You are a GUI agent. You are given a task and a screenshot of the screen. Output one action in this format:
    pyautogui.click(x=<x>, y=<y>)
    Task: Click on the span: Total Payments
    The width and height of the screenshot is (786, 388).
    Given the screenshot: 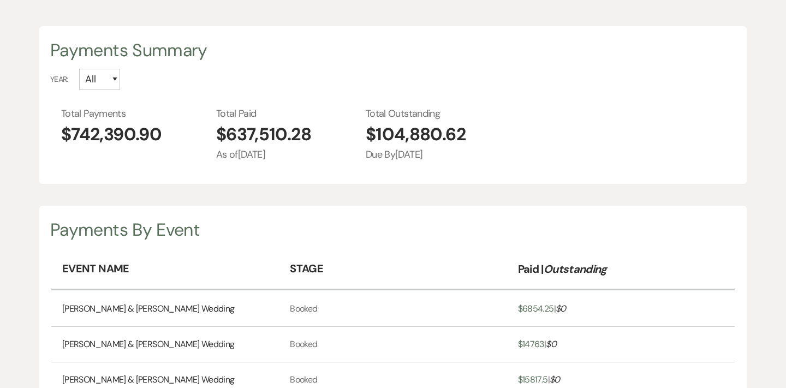 What is the action you would take?
    pyautogui.click(x=111, y=113)
    